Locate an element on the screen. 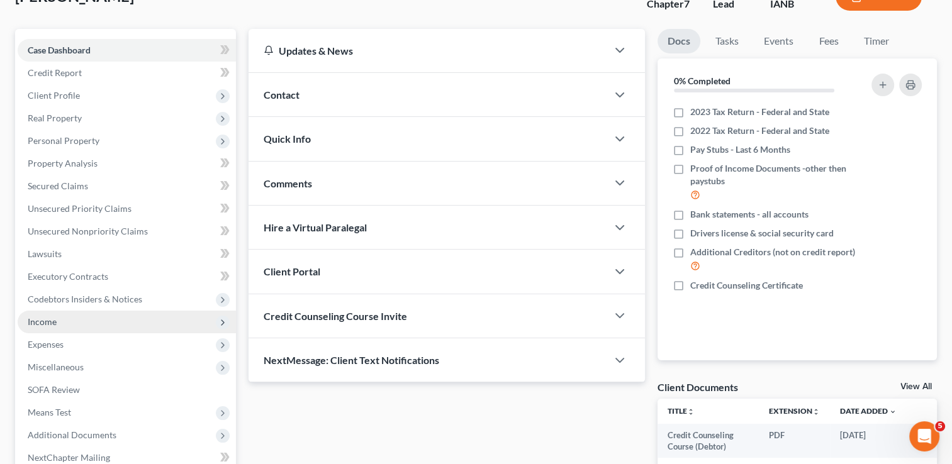 The height and width of the screenshot is (464, 952). span: Personal Property is located at coordinates (64, 140).